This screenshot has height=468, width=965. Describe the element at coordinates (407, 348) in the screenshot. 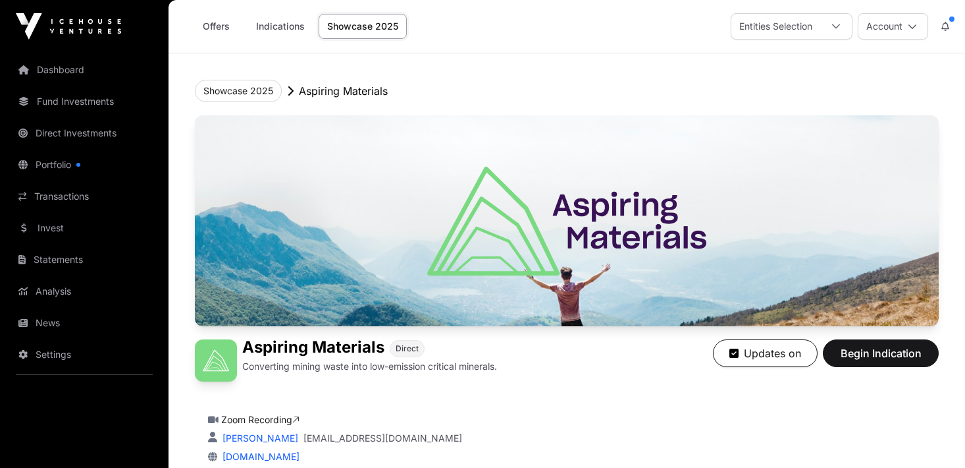

I see `span: Direct` at that location.